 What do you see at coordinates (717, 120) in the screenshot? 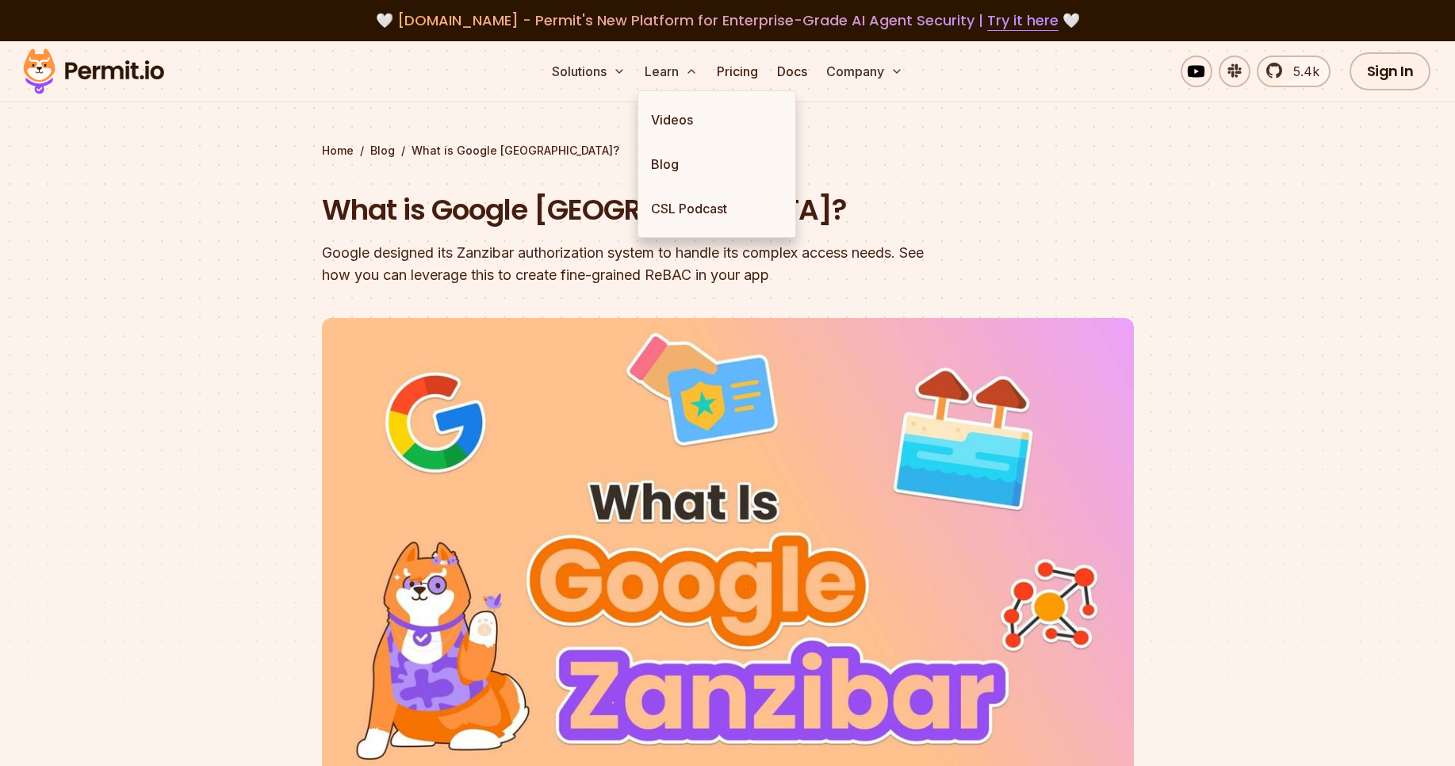
I see `a: Videos` at bounding box center [717, 120].